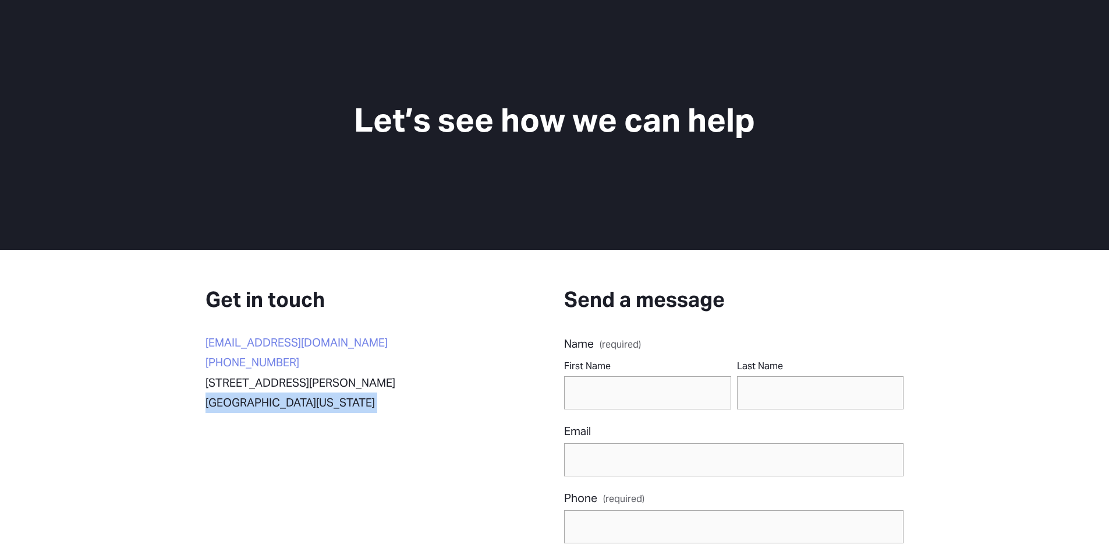 This screenshot has height=555, width=1109. I want to click on span: Phone, so click(580, 498).